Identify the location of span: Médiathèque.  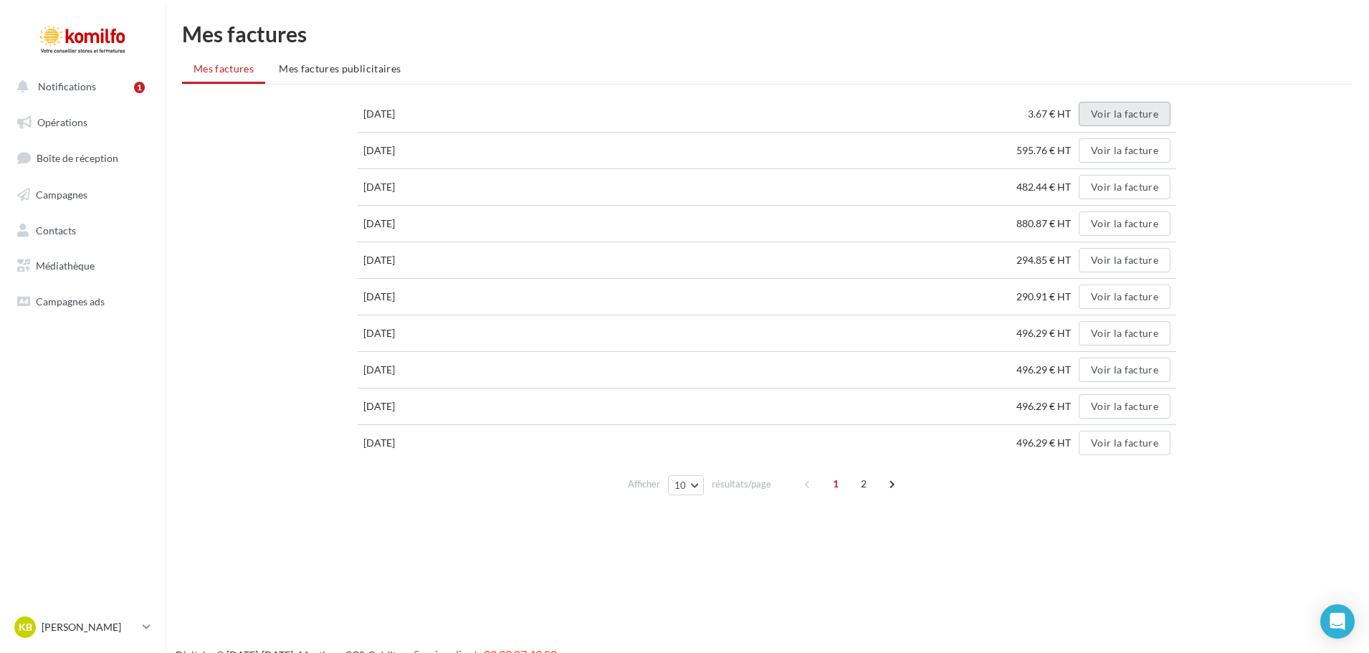
(65, 265).